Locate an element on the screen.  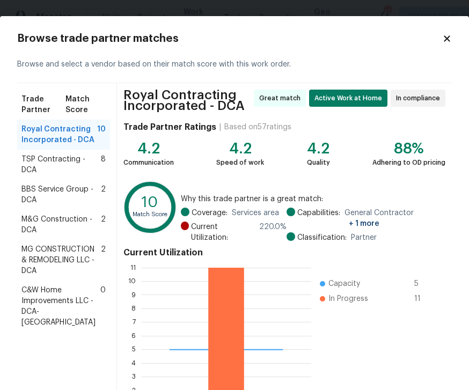
text: Match Score is located at coordinates (150, 214).